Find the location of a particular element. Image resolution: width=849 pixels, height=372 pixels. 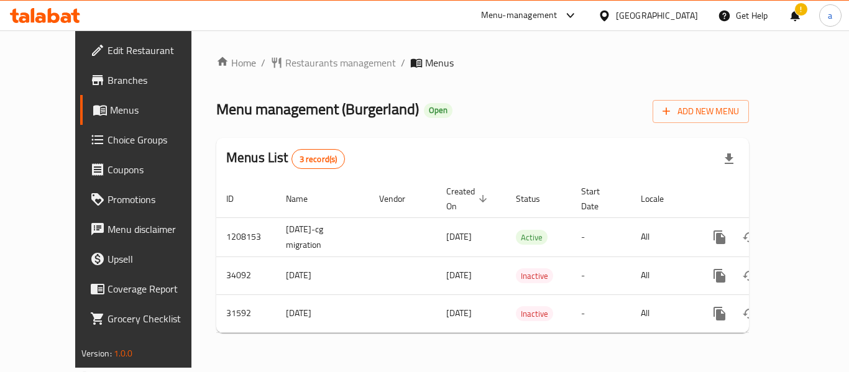

a: Choice Groups is located at coordinates (149, 140).